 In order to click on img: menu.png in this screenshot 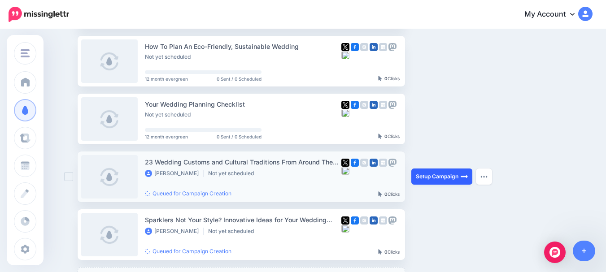, I will do `click(25, 53)`.